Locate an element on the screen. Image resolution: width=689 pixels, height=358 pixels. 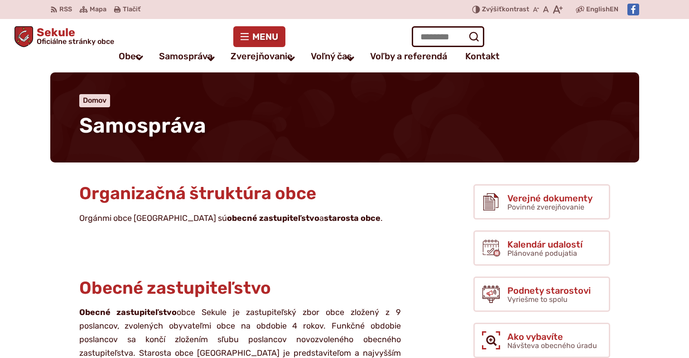
span: EN is located at coordinates (614, 10).